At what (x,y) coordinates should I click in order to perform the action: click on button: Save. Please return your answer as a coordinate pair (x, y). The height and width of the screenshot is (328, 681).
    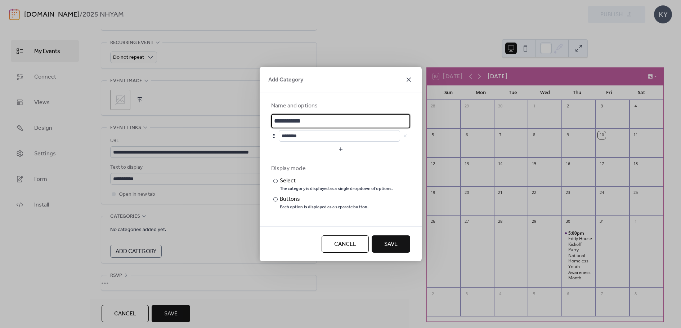
    Looking at the image, I should click on (391, 244).